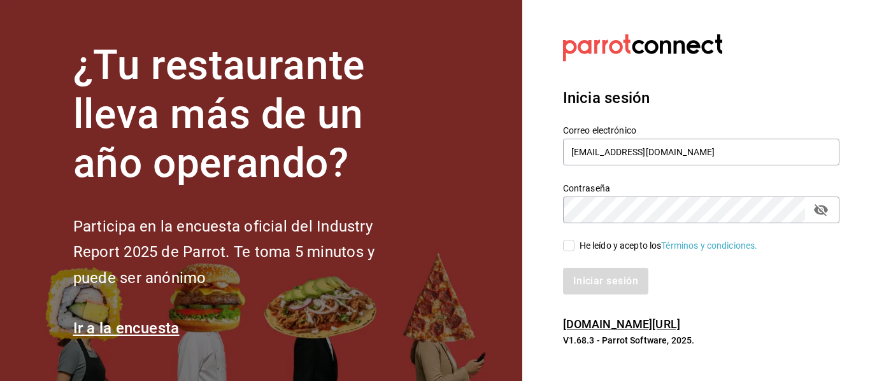  What do you see at coordinates (245, 115) in the screenshot?
I see `h1: ¿Tu restaurante lleva más de un año operando?` at bounding box center [245, 115].